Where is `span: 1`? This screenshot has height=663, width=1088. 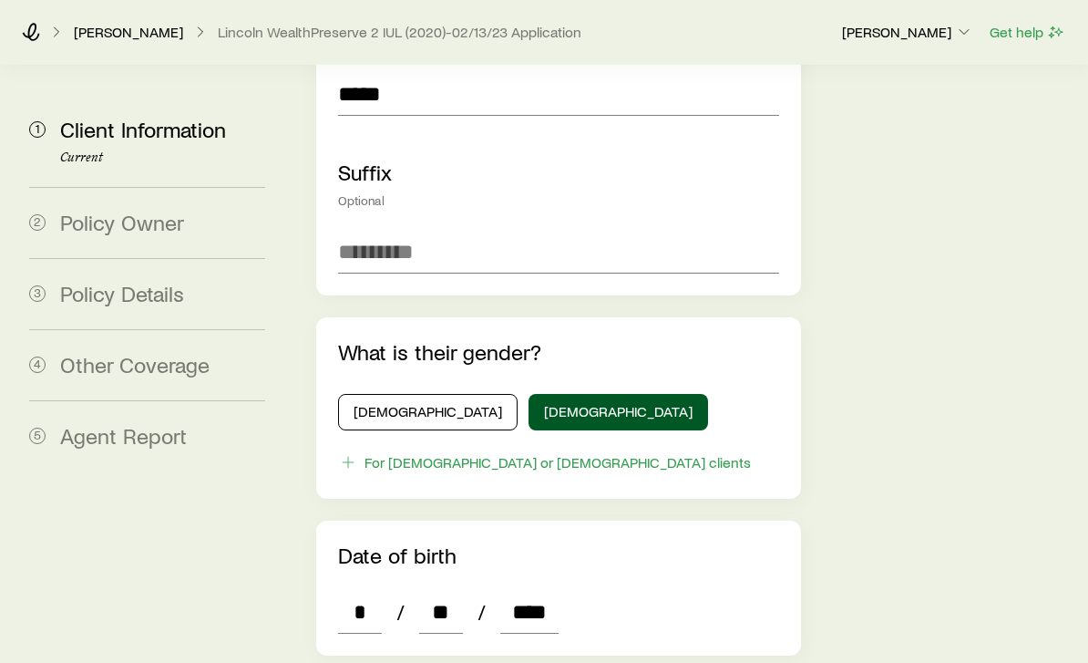 span: 1 is located at coordinates (37, 129).